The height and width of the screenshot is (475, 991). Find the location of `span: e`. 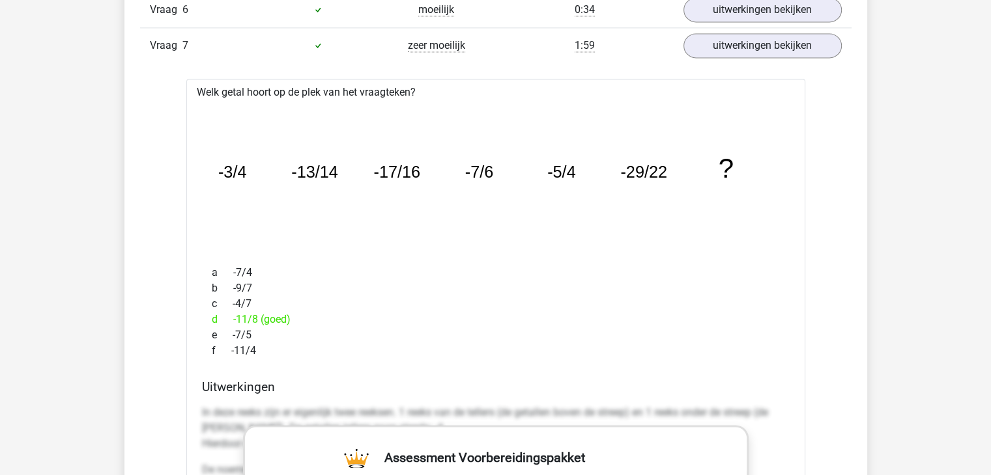

span: e is located at coordinates (222, 335).